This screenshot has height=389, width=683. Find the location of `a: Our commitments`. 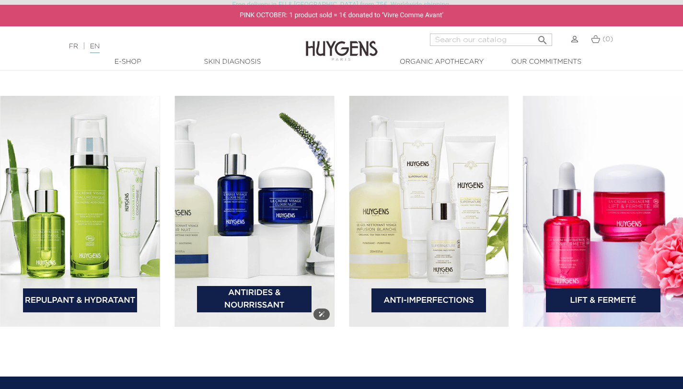

a: Our commitments is located at coordinates (547, 62).